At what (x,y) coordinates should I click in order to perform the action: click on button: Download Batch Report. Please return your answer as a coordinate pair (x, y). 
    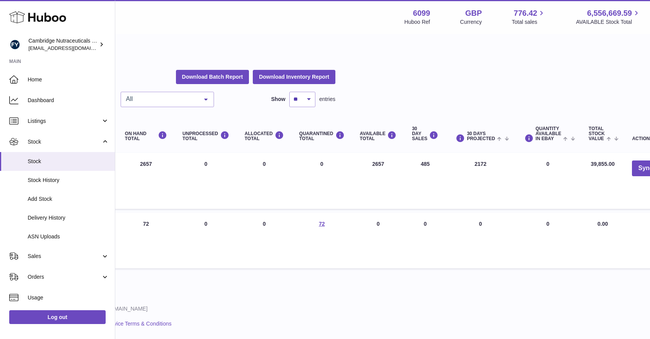
    Looking at the image, I should click on (213, 77).